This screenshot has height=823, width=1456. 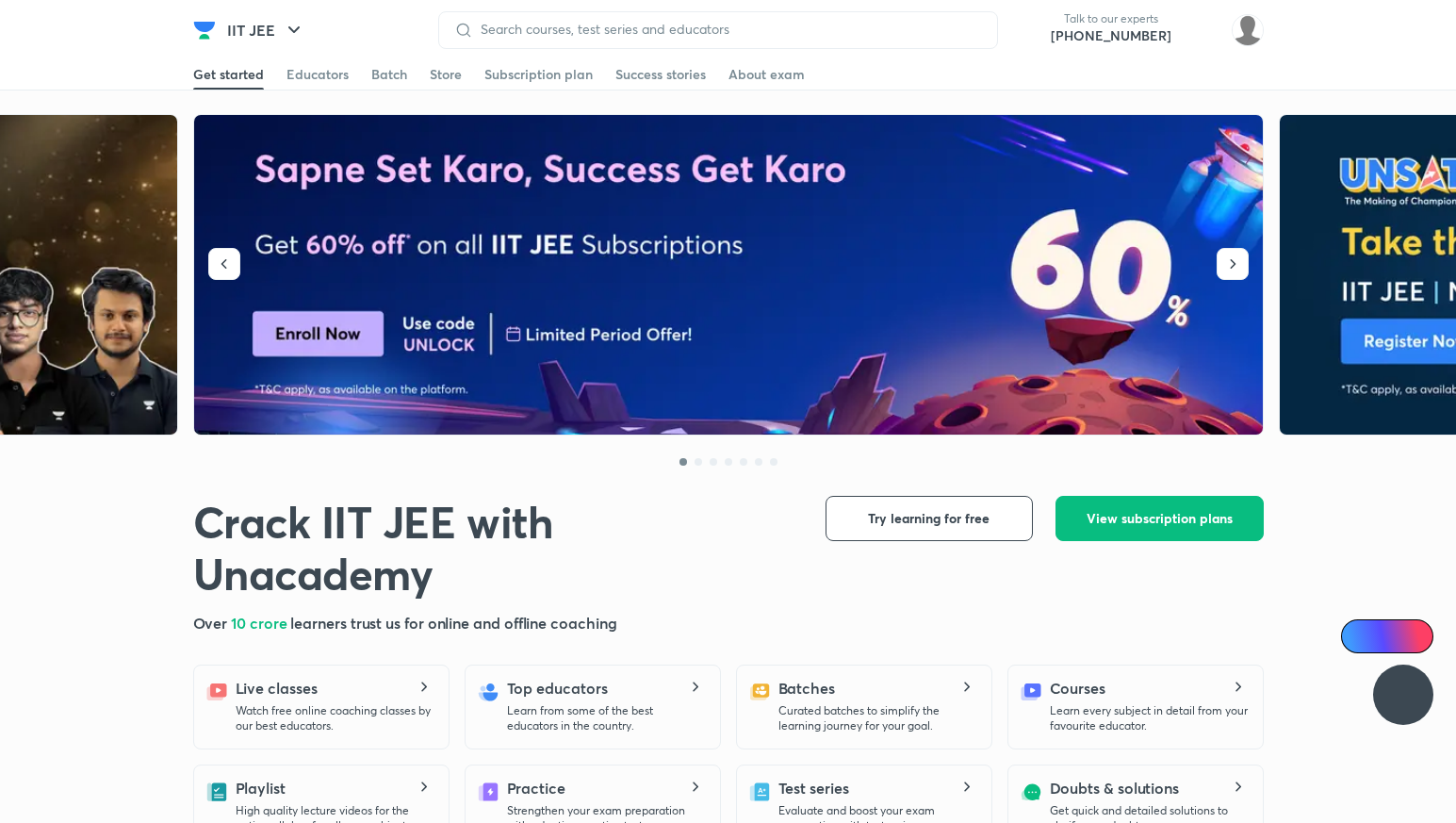 What do you see at coordinates (660, 74) in the screenshot?
I see `div: Success stories` at bounding box center [660, 74].